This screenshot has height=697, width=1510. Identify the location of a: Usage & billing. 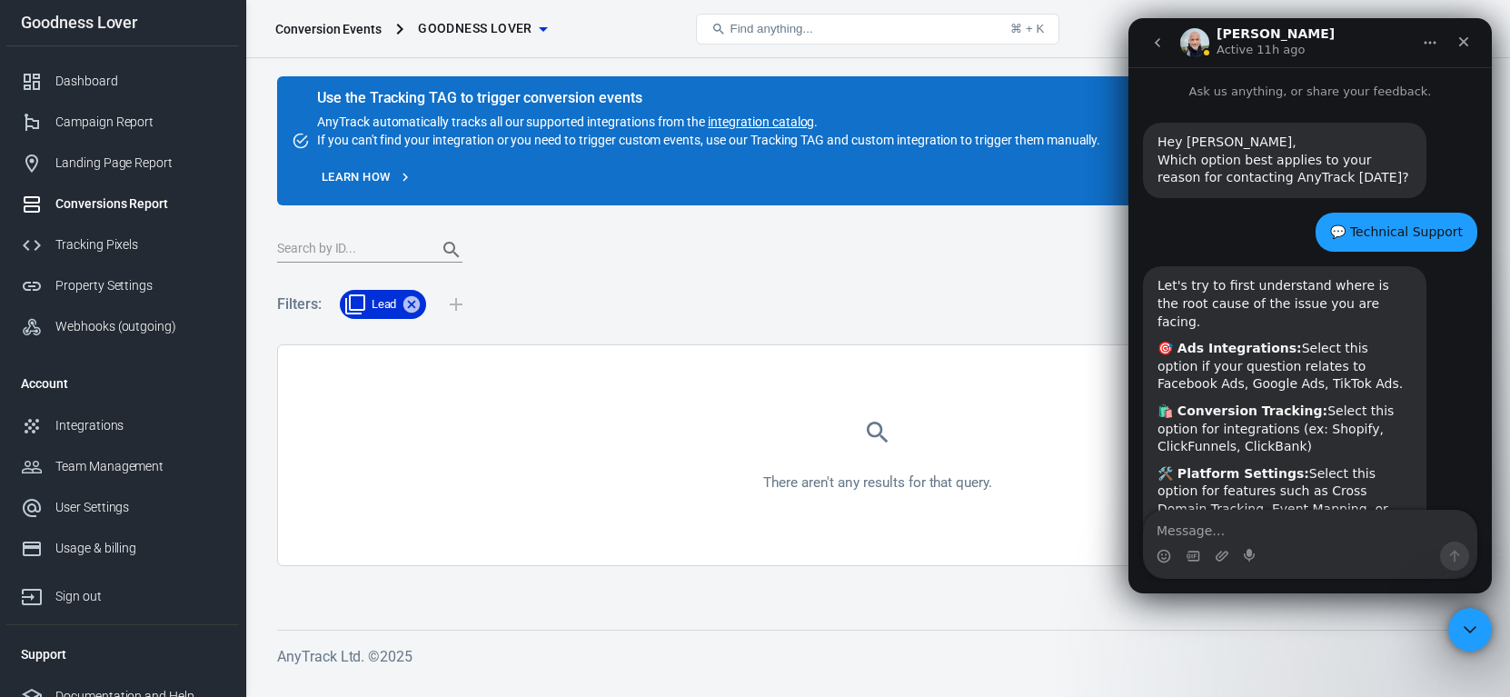
(123, 548).